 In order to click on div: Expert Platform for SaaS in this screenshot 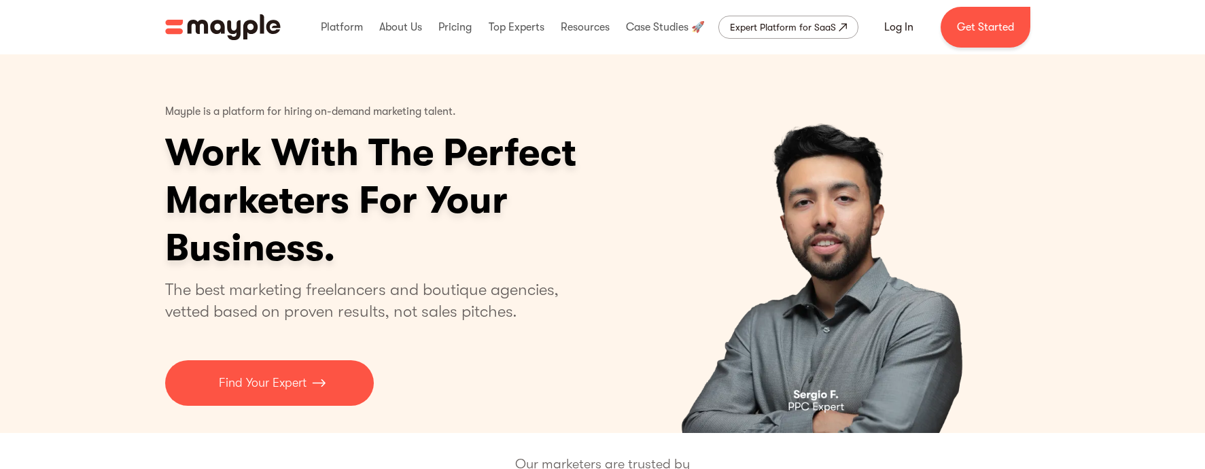, I will do `click(783, 27)`.